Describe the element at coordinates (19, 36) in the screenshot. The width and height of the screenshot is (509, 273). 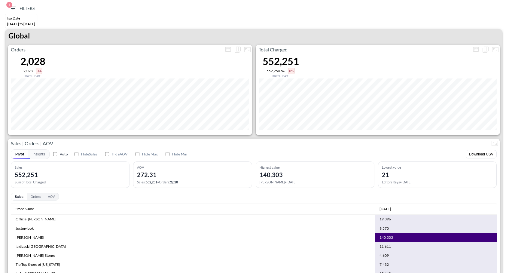
I see `p: Global` at that location.